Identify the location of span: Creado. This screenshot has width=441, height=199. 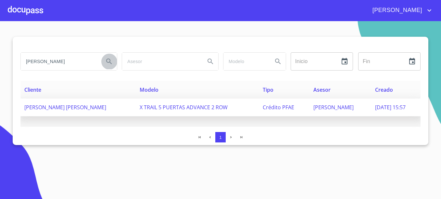
(384, 90).